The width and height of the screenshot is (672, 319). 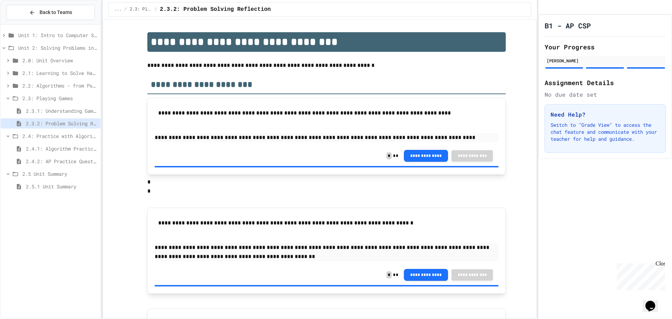 I want to click on span: 2.0: Unit Overview, so click(x=60, y=60).